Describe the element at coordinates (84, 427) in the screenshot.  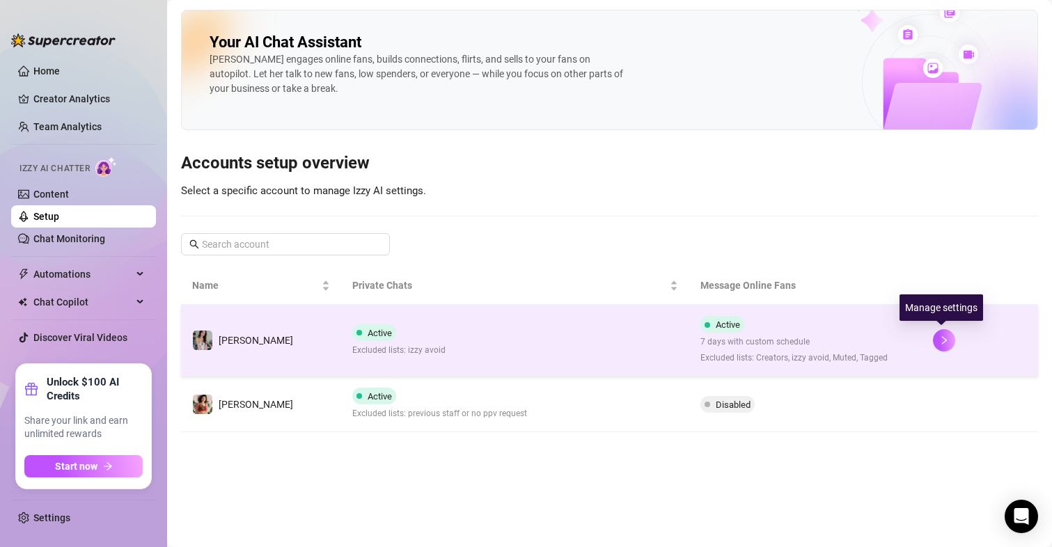
I see `span: Share your link and earn unlimited rewards` at that location.